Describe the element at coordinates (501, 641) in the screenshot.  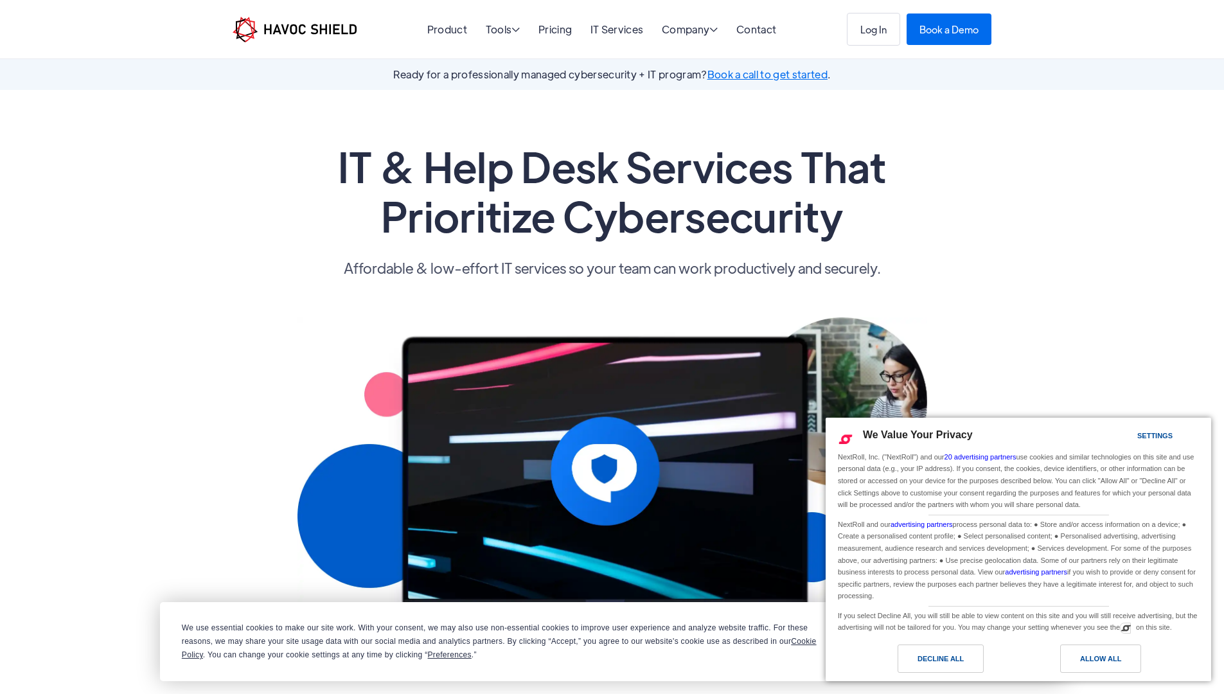
I see `div: We use essential cookies to make our site work. With your consent, we may also use non-essential ...` at that location.